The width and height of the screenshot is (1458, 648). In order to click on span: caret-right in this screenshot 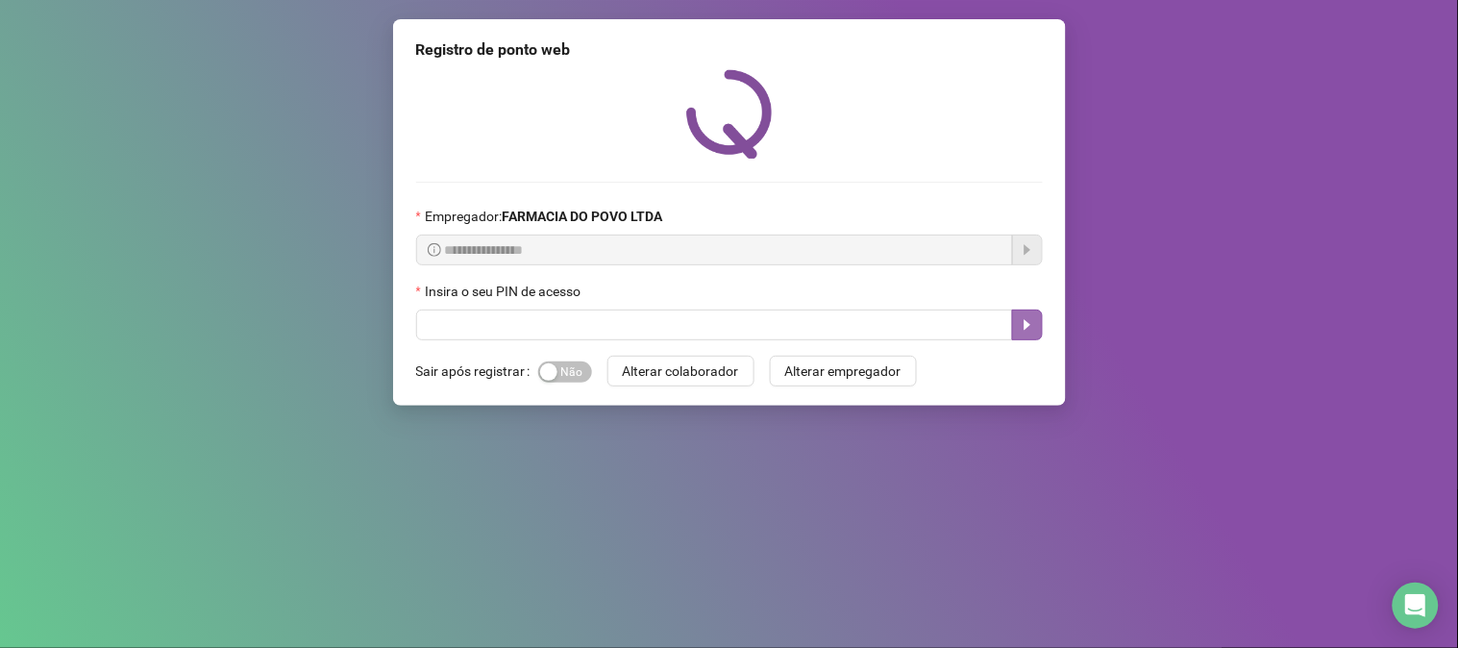, I will do `click(1028, 325)`.